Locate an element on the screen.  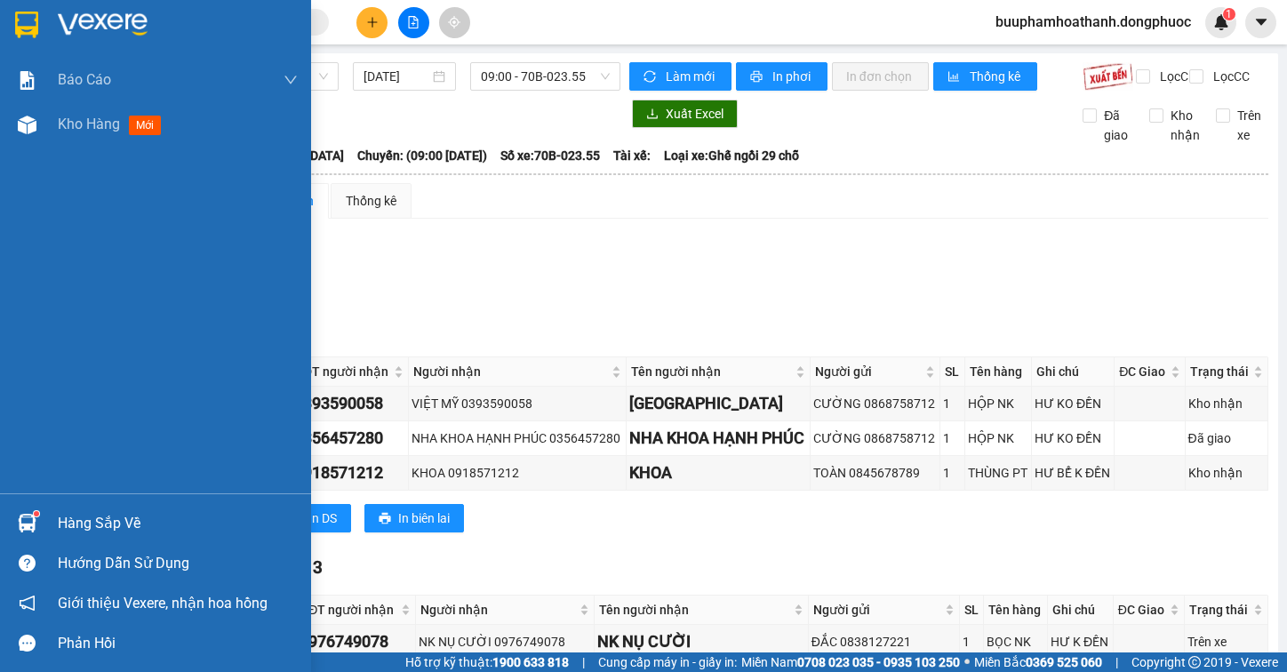
span: mới is located at coordinates (145, 125).